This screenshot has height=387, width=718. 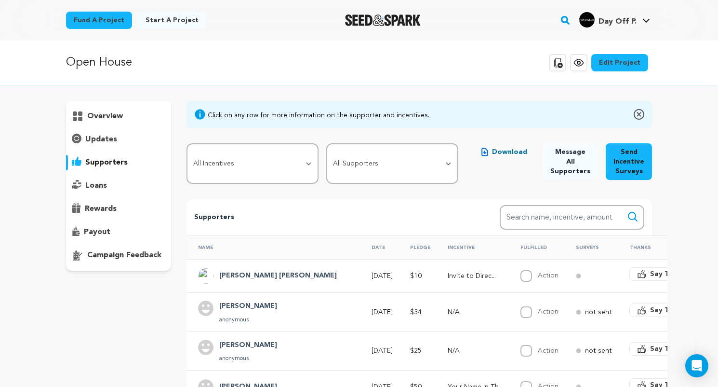 What do you see at coordinates (99, 63) in the screenshot?
I see `p: Open House` at bounding box center [99, 63].